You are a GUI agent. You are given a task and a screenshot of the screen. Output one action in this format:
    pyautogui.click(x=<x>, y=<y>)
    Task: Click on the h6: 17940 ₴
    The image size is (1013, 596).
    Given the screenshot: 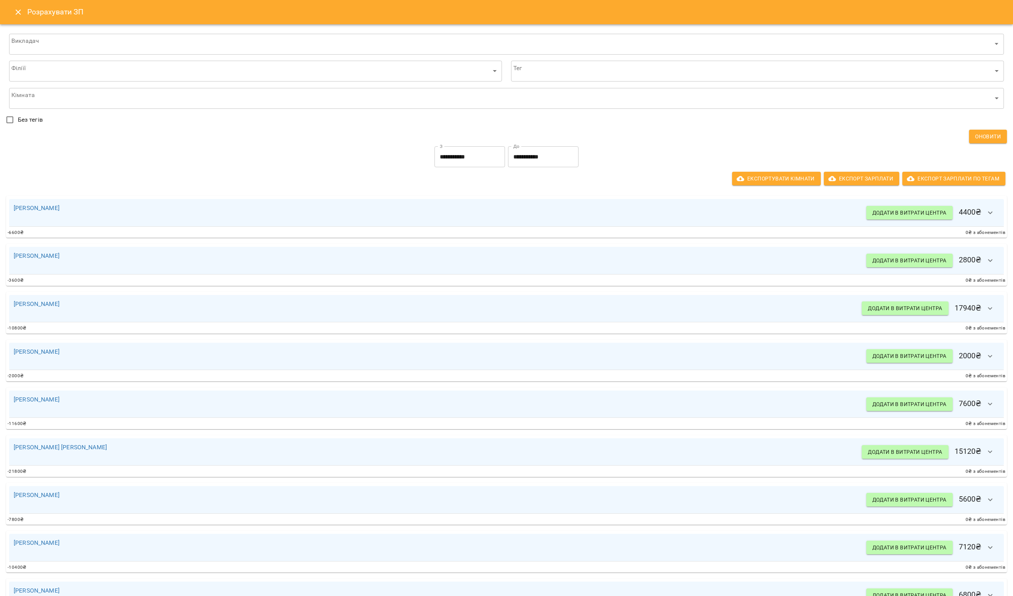 What is the action you would take?
    pyautogui.click(x=930, y=309)
    